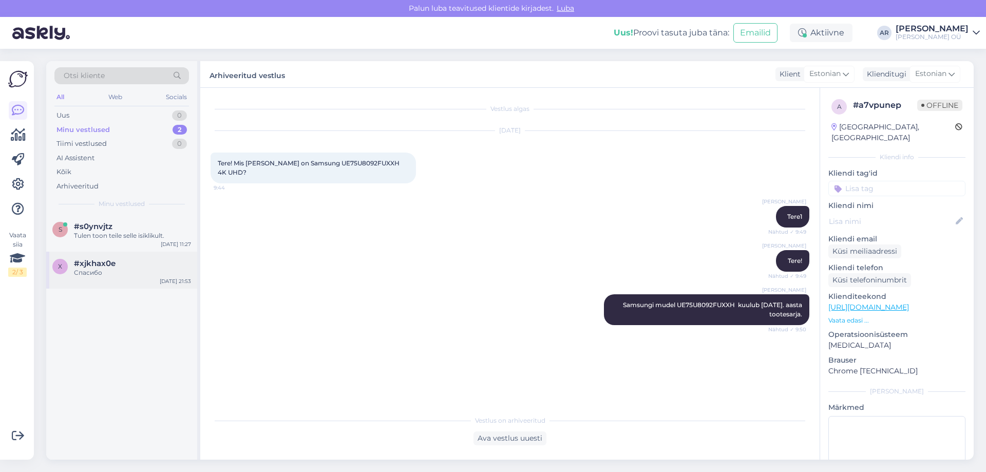 The height and width of the screenshot is (472, 986). What do you see at coordinates (133, 273) in the screenshot?
I see `div: Спасибо` at bounding box center [133, 273].